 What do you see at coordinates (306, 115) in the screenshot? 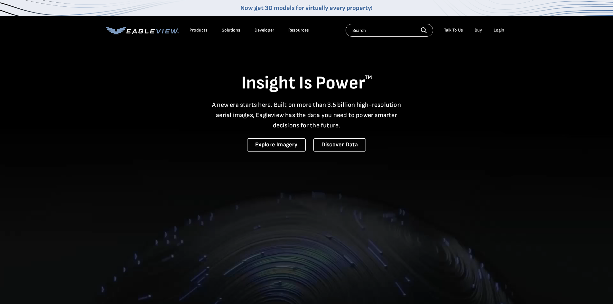
I see `p: A new era starts here. Built on more than 3.5 billion high-resolution aerial images, Eagleview ha...` at bounding box center [306, 115].